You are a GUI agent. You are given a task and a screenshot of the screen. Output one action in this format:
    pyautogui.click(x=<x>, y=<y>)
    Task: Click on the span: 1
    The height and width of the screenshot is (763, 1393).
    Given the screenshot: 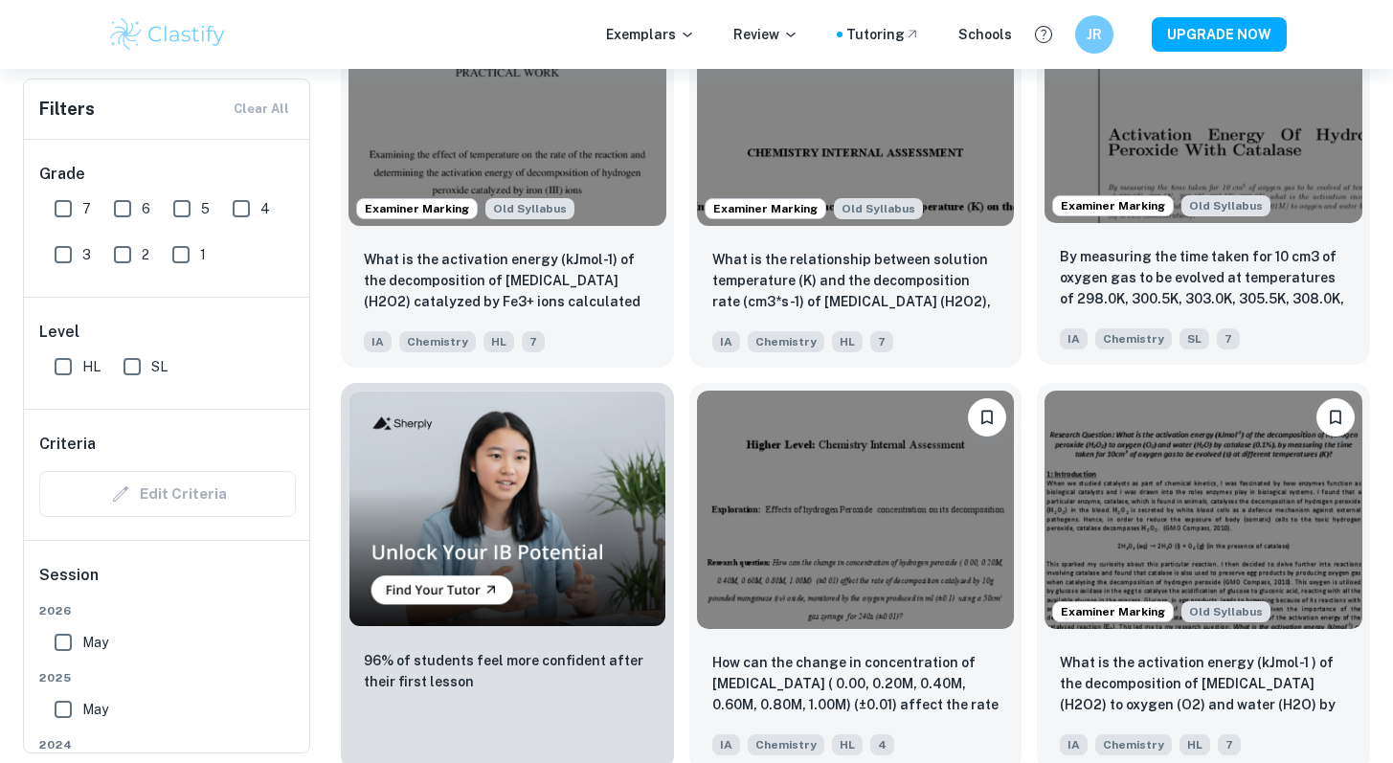 What is the action you would take?
    pyautogui.click(x=203, y=255)
    